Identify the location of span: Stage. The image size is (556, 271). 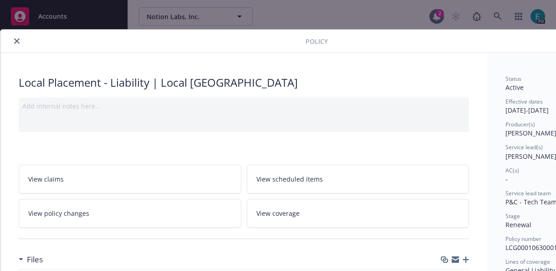
(513, 215).